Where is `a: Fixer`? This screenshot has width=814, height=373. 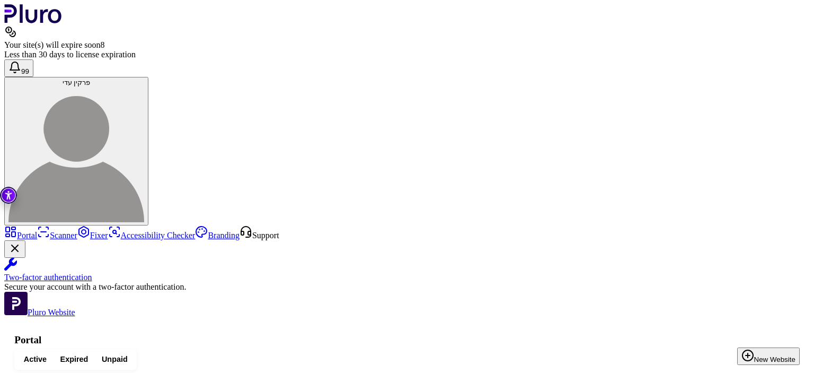
a: Fixer is located at coordinates (93, 235).